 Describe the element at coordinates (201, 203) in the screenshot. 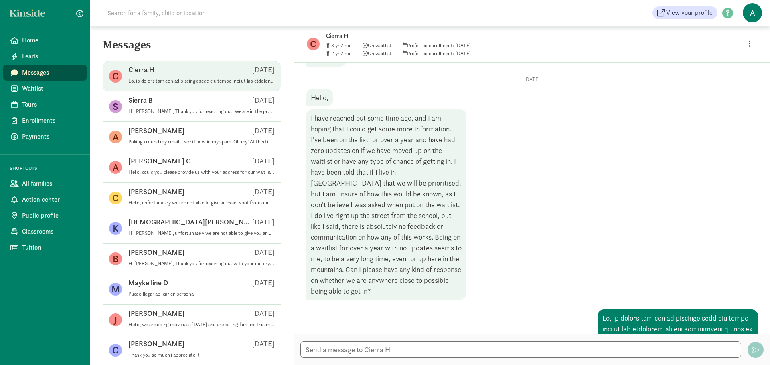

I see `p: Hello, unfortunately we are not able to give an exact spot from our waitlist, as there are many f...` at that location.